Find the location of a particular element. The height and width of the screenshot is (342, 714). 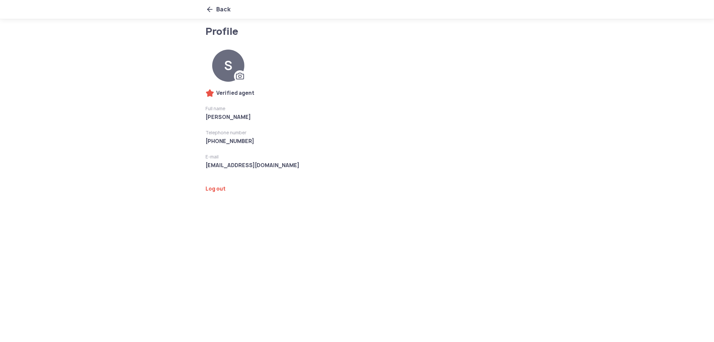

button: Back is located at coordinates (218, 9).